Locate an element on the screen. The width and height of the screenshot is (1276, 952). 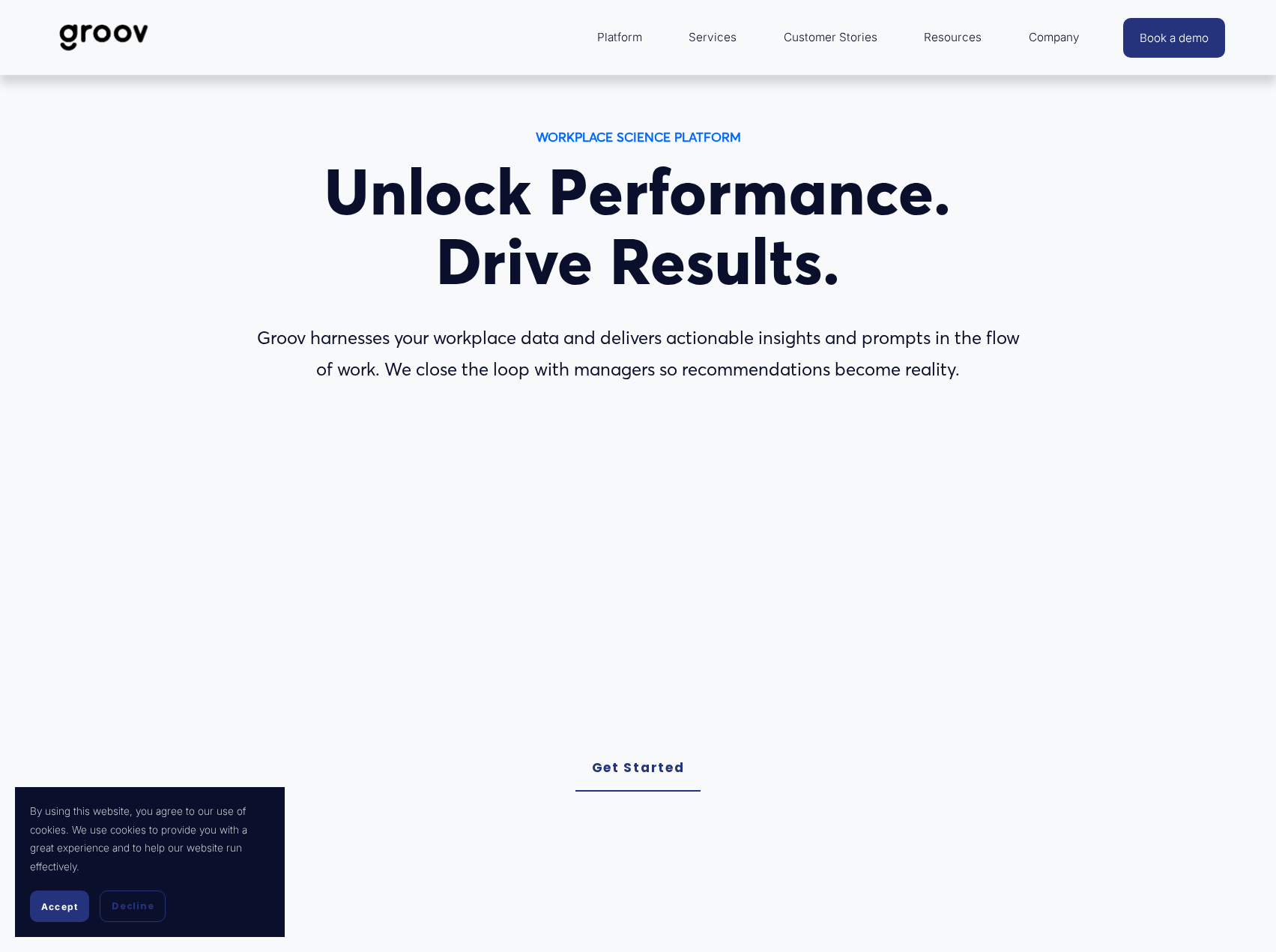
span: Resources is located at coordinates (953, 38).